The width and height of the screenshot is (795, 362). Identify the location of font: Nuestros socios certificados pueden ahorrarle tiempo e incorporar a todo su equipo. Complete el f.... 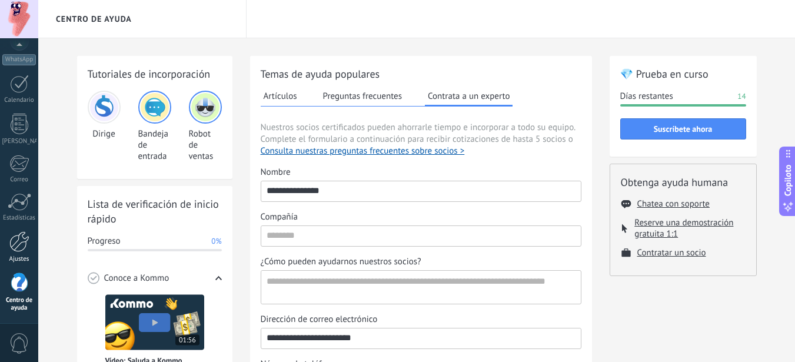
(418, 133).